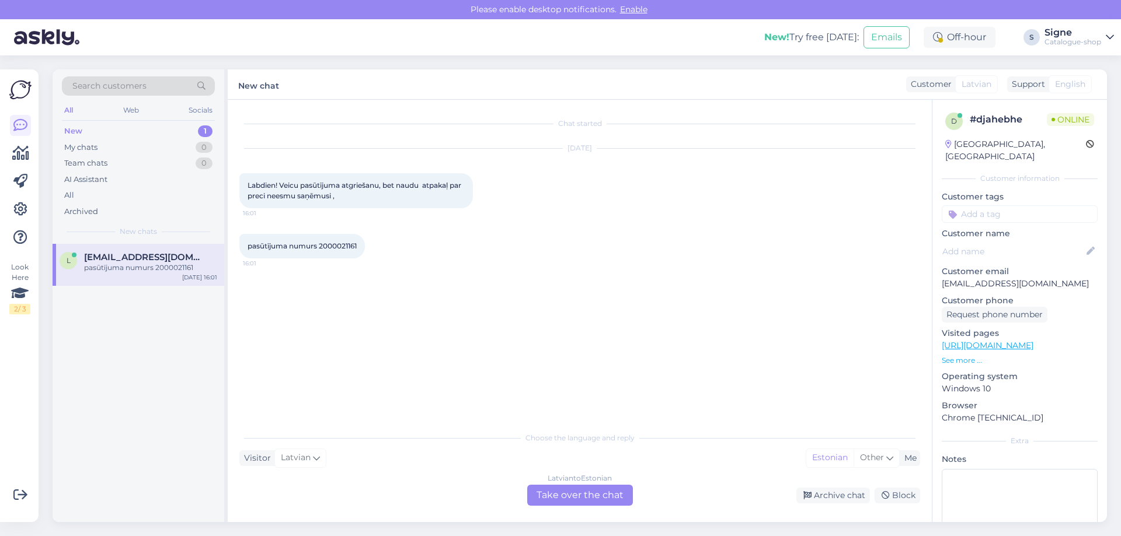 The height and width of the screenshot is (536, 1121). Describe the element at coordinates (929, 84) in the screenshot. I see `div: Customer` at that location.